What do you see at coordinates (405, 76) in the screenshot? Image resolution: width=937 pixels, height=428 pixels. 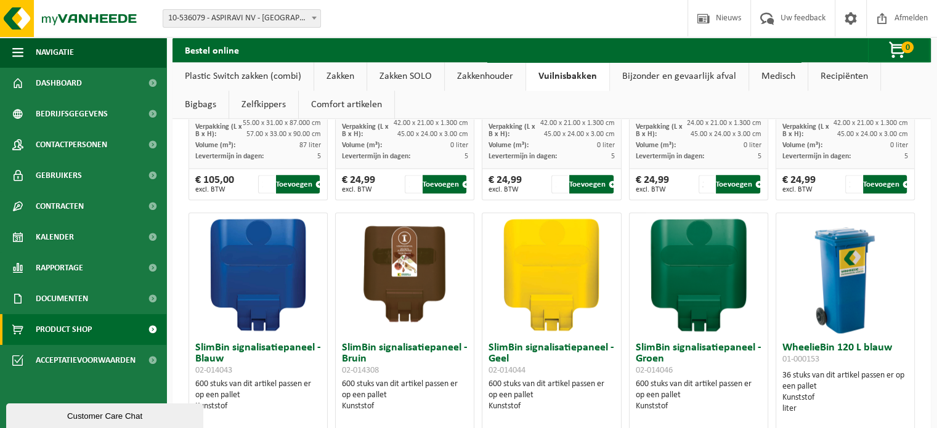 I see `a: Zakken SOLO` at bounding box center [405, 76].